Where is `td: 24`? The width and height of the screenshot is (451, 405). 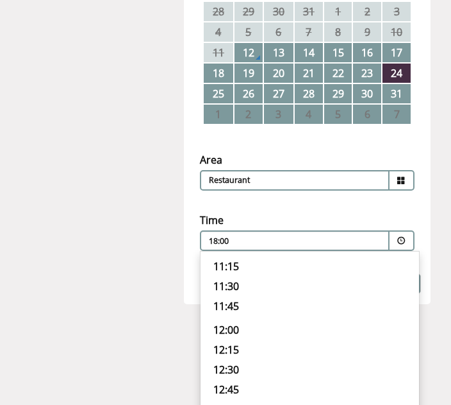
td: 24 is located at coordinates (397, 73).